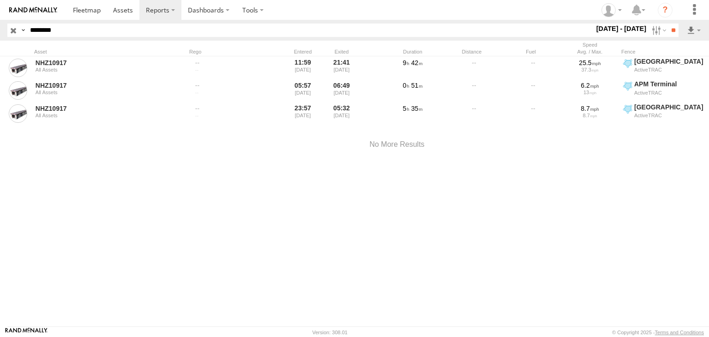 The image size is (709, 337). What do you see at coordinates (417, 85) in the screenshot?
I see `span: 51` at bounding box center [417, 85].